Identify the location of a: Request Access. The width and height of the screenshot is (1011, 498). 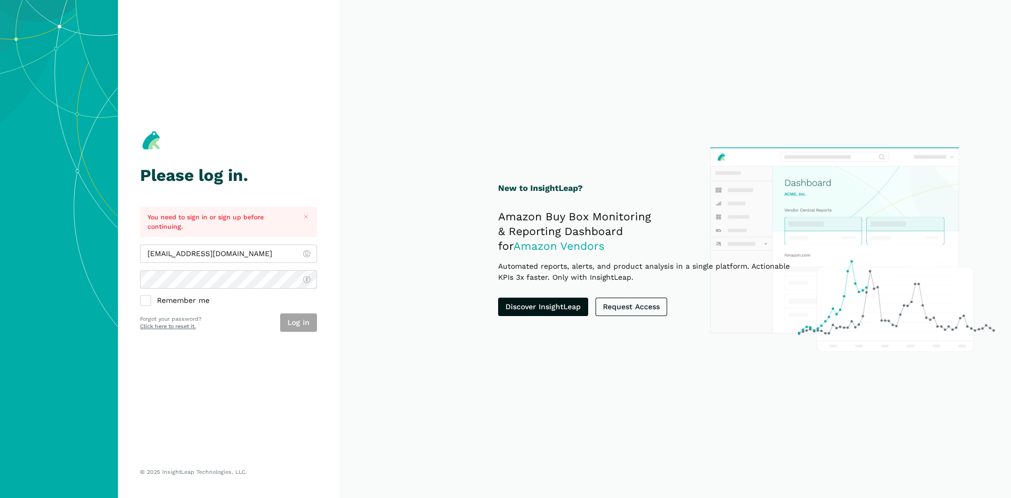
(631, 307).